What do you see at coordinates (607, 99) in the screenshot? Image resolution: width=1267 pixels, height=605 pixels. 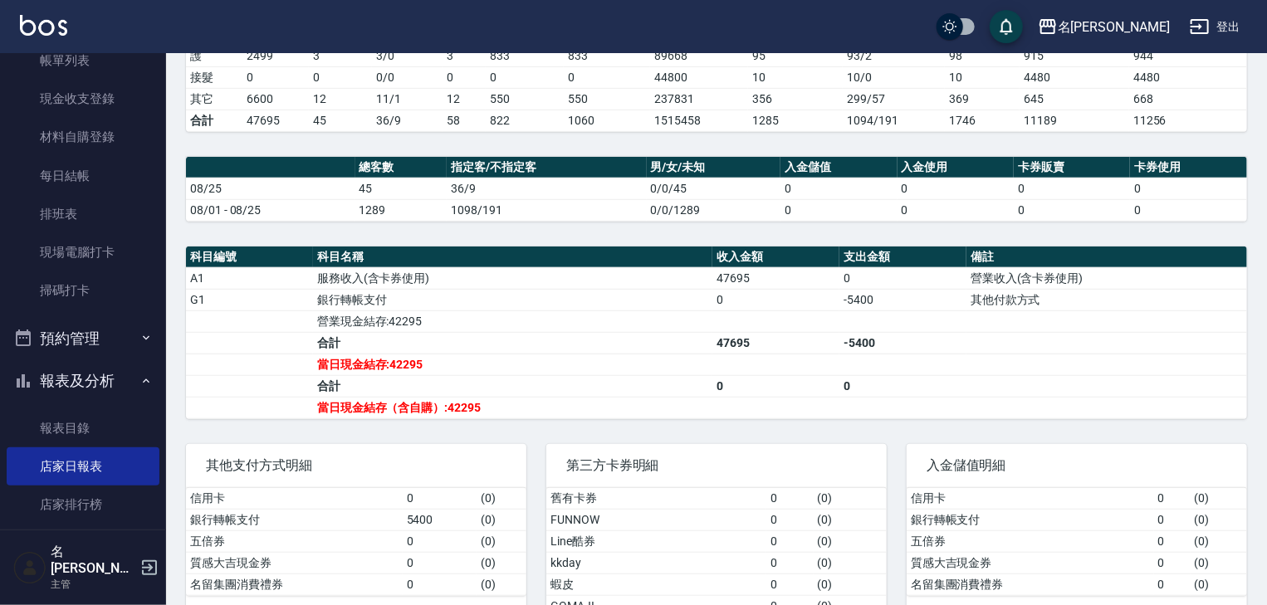 I see `td: 550` at bounding box center [607, 99].